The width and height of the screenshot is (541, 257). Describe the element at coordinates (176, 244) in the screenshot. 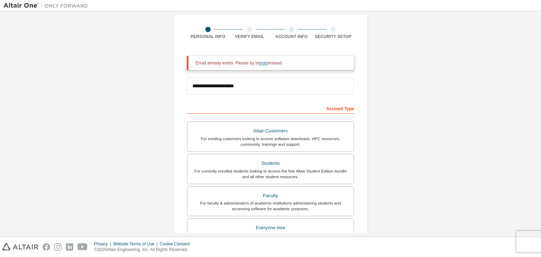

I see `div: Cookie Consent` at that location.